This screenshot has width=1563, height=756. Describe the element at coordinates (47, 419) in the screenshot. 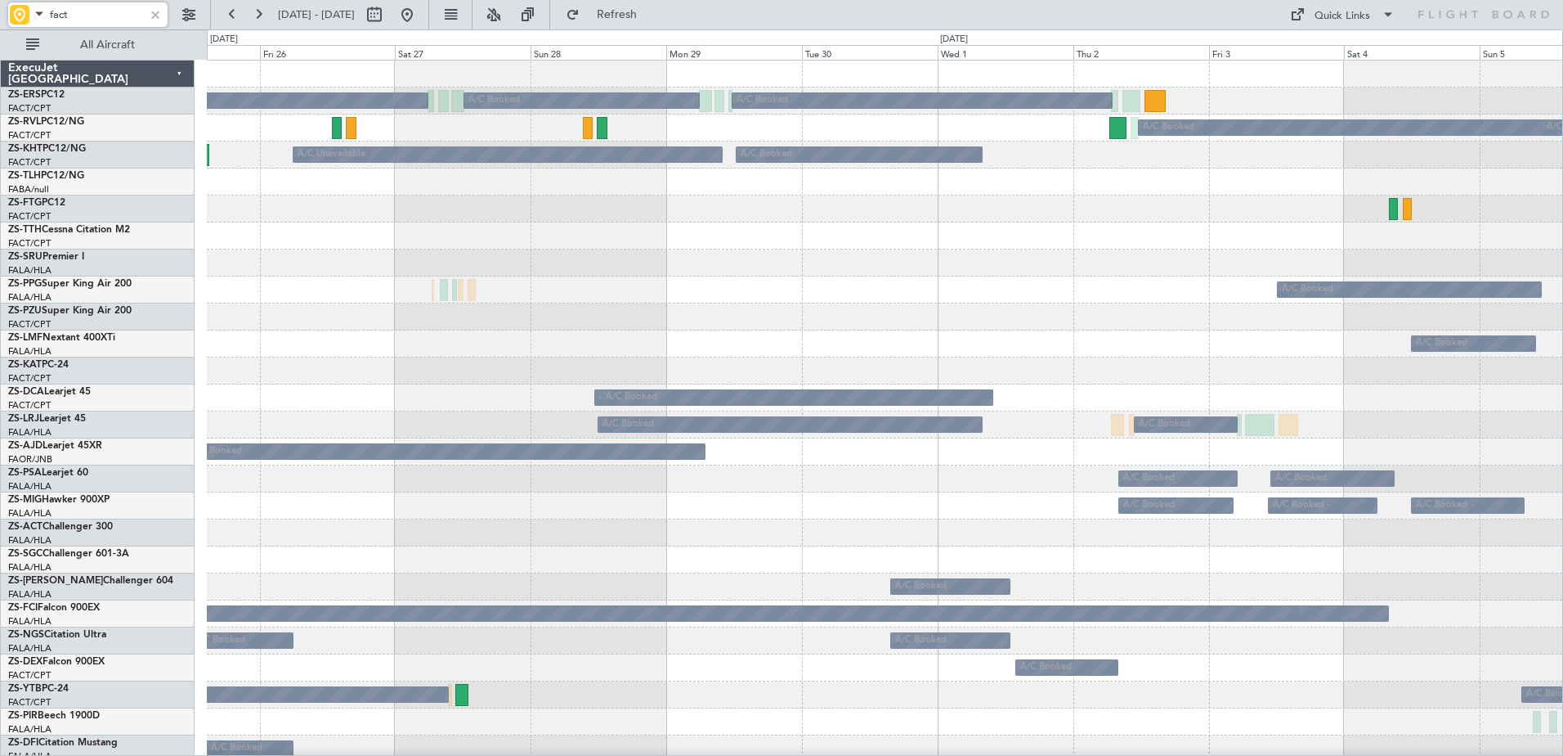

I see `a: ZS-LRJLearjet 45` at that location.